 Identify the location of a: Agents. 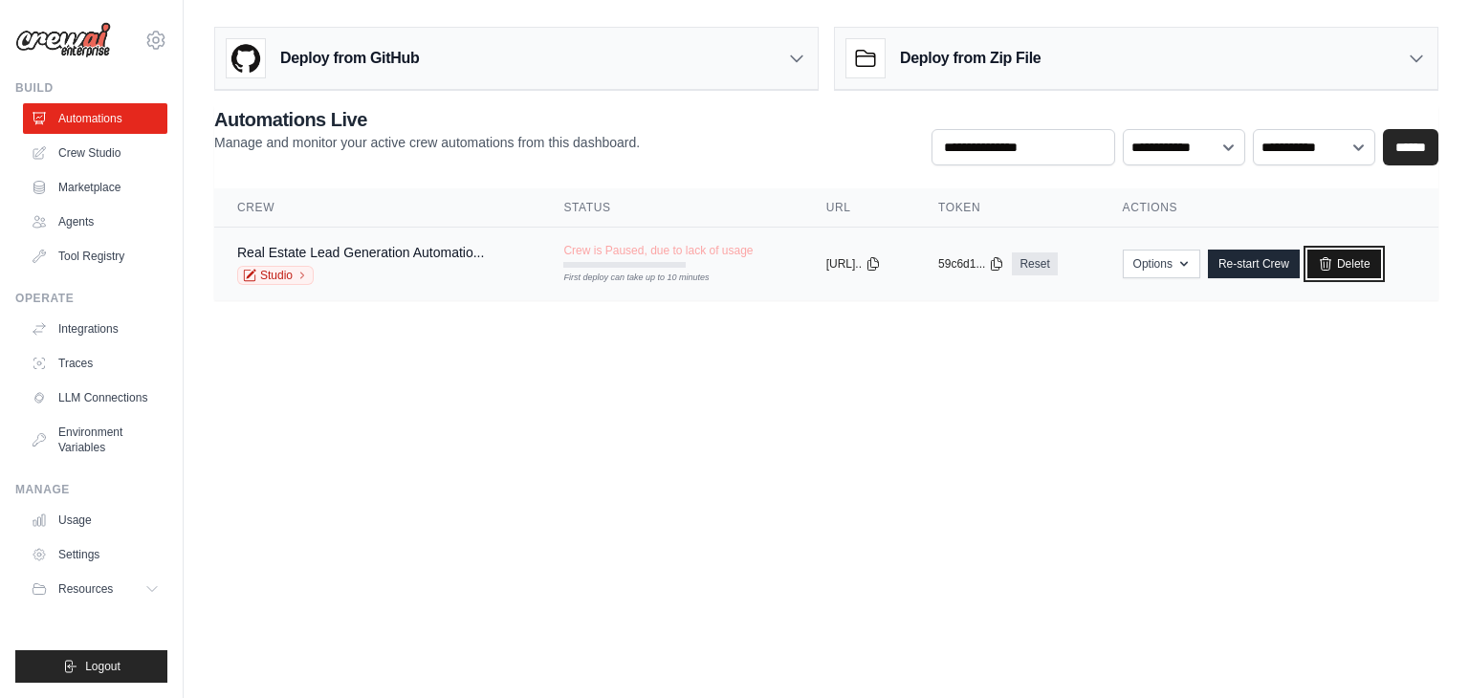
(95, 222).